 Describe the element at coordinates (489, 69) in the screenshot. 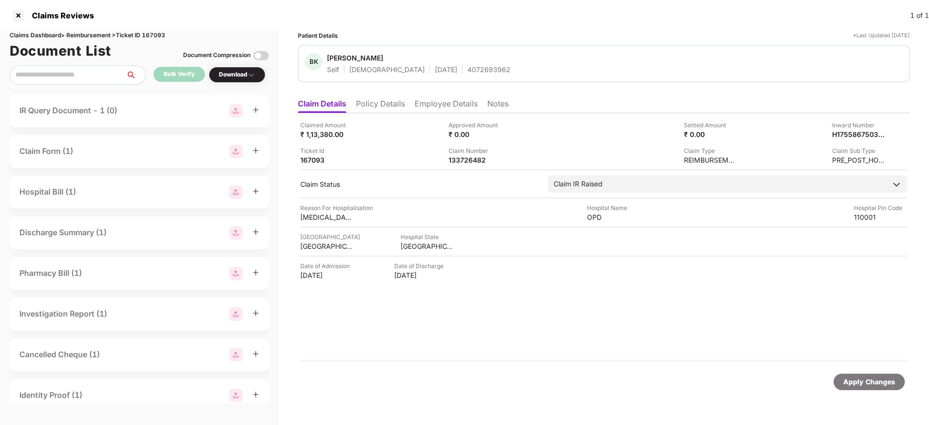

I see `div: 4072693962` at that location.